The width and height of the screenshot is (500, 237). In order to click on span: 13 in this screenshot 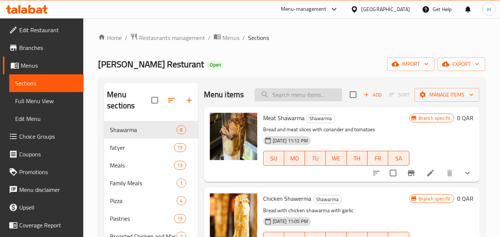, I will do `click(180, 166)`.